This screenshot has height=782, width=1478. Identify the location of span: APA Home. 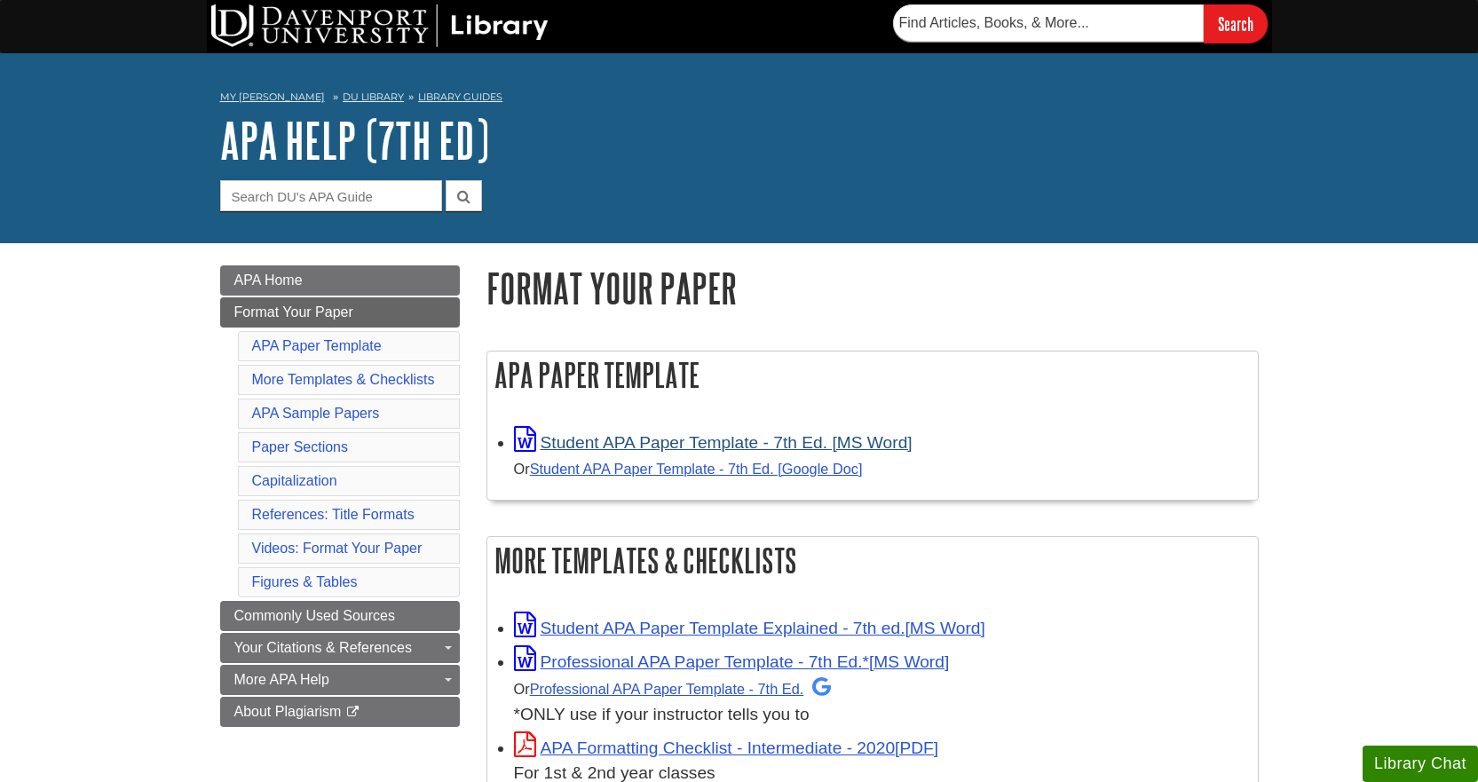
(268, 280).